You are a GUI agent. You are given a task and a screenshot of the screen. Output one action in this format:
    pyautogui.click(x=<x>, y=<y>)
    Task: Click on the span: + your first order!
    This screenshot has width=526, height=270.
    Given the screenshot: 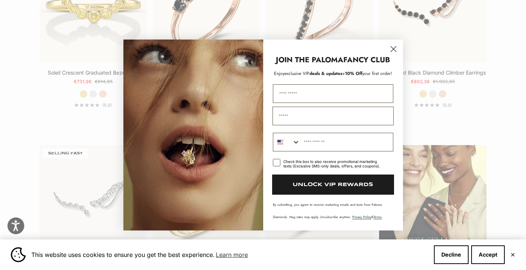 What is the action you would take?
    pyautogui.click(x=367, y=73)
    